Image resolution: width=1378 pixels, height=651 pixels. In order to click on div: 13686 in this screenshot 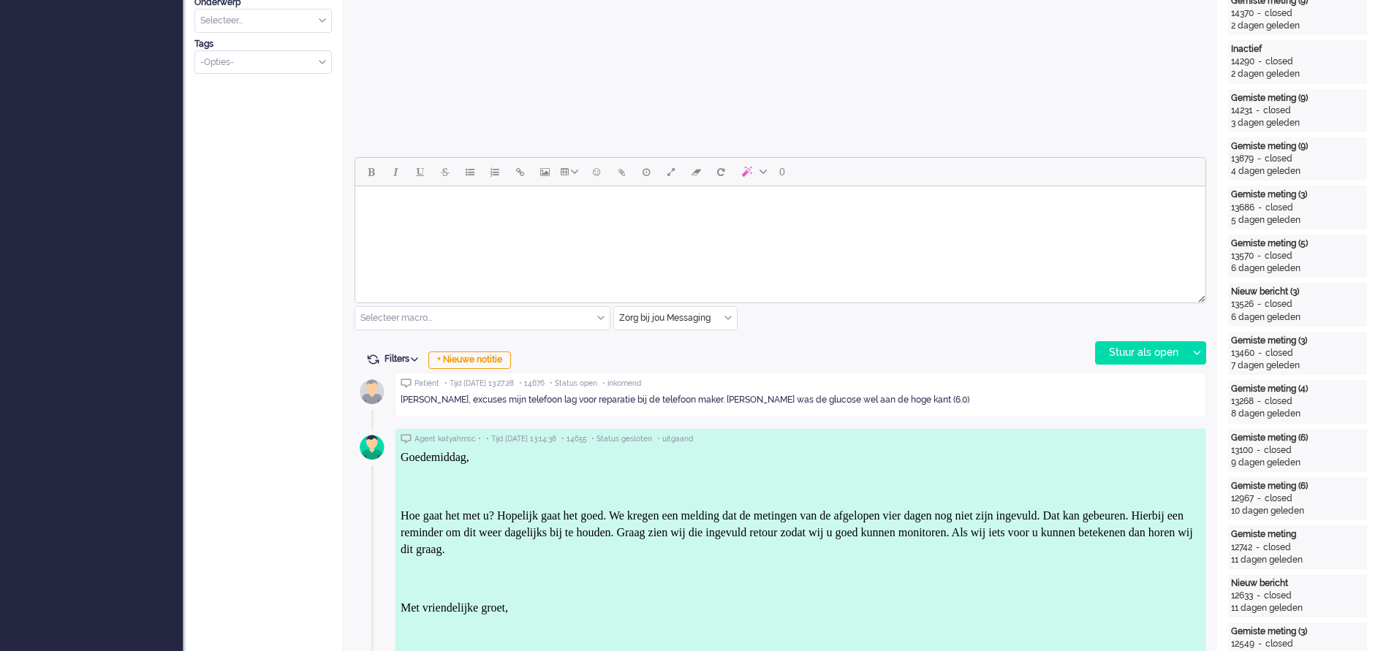, I will do `click(1243, 208)`.